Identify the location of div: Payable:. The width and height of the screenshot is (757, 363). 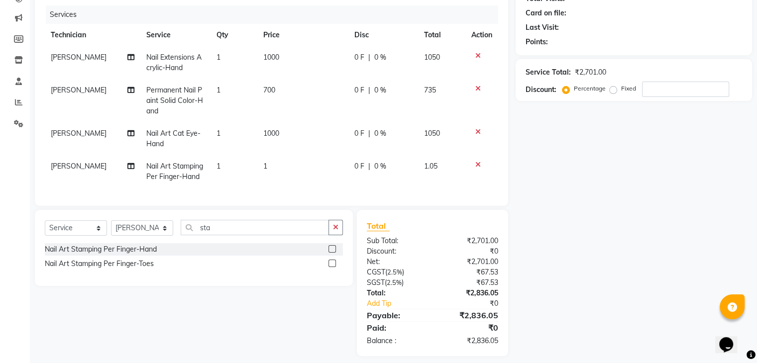
(396, 316).